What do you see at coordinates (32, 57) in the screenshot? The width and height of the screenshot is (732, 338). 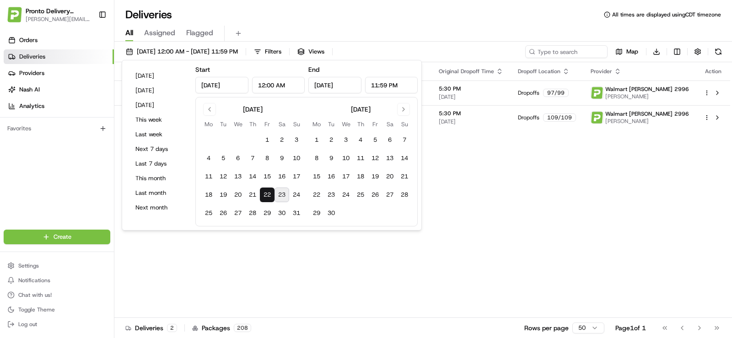 I see `span: Deliveries` at bounding box center [32, 57].